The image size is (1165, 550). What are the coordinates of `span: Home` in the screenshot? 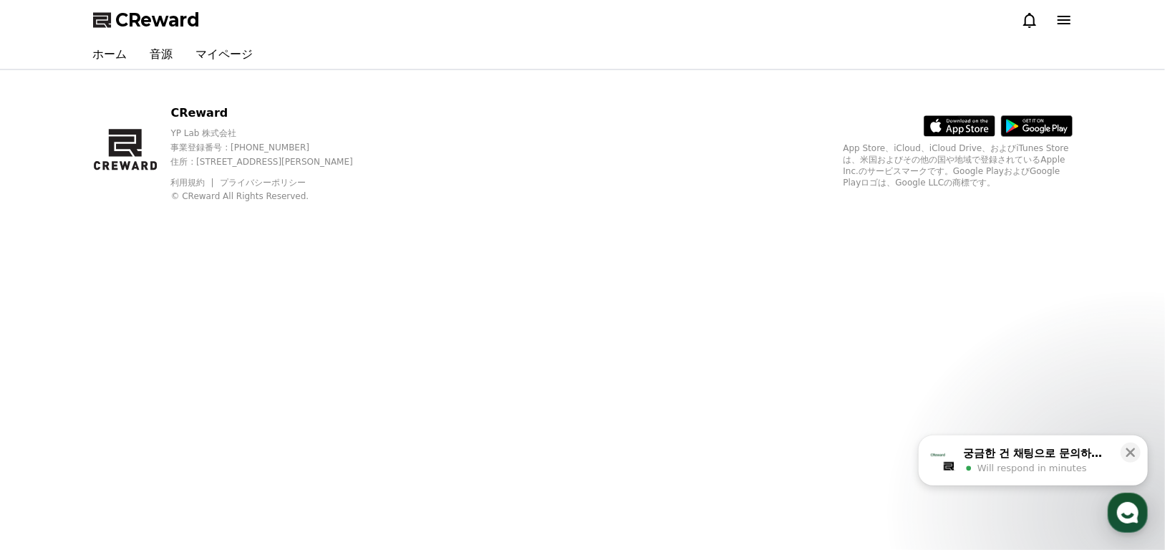 It's located at (49, 458).